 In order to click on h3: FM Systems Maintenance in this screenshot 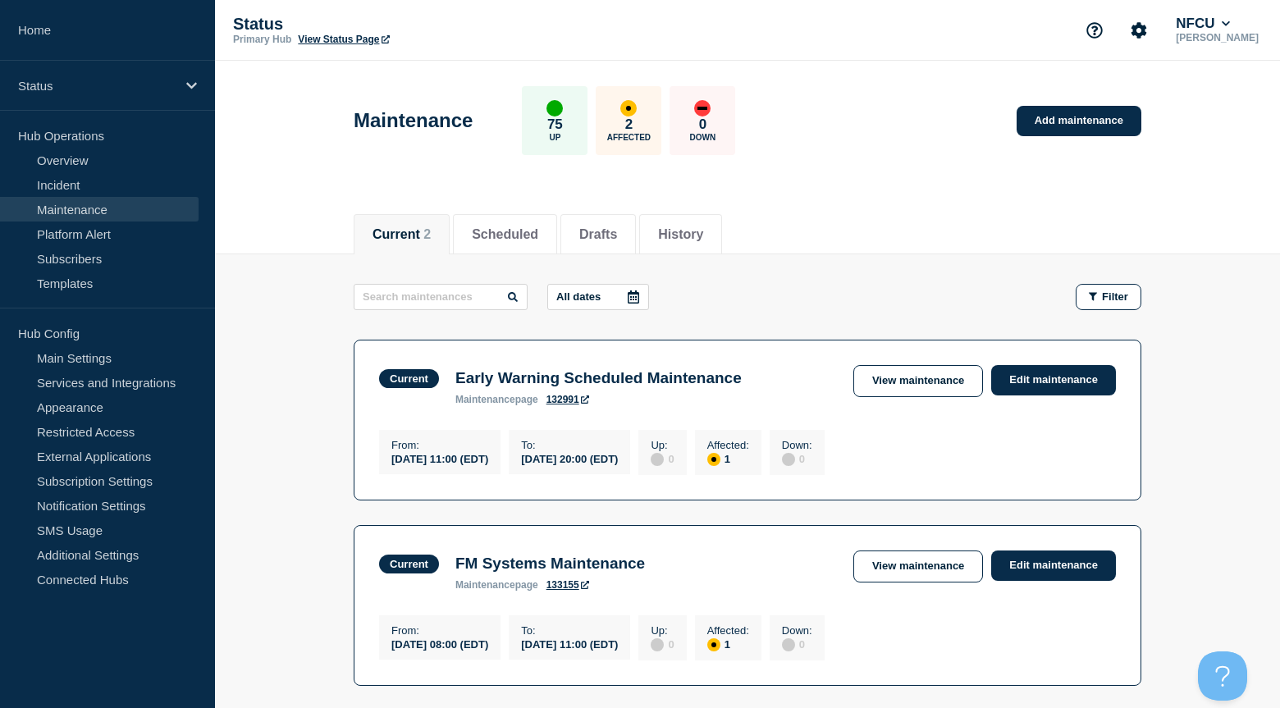, I will do `click(550, 563)`.